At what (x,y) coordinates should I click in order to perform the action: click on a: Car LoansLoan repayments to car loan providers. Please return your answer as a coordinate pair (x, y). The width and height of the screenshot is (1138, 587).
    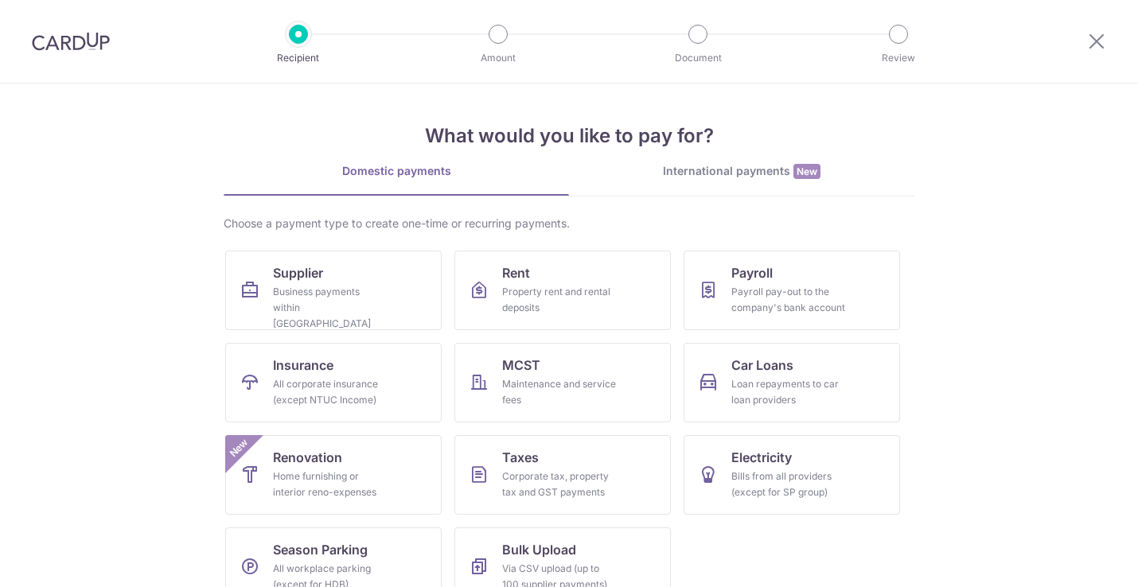
    Looking at the image, I should click on (792, 383).